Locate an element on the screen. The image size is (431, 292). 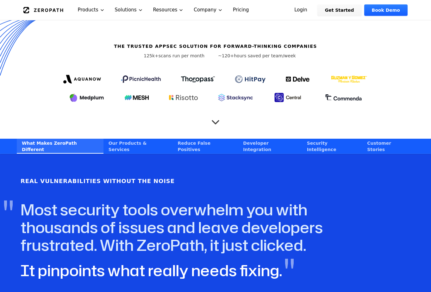
a: What Makes ZeroPath Different is located at coordinates (60, 146).